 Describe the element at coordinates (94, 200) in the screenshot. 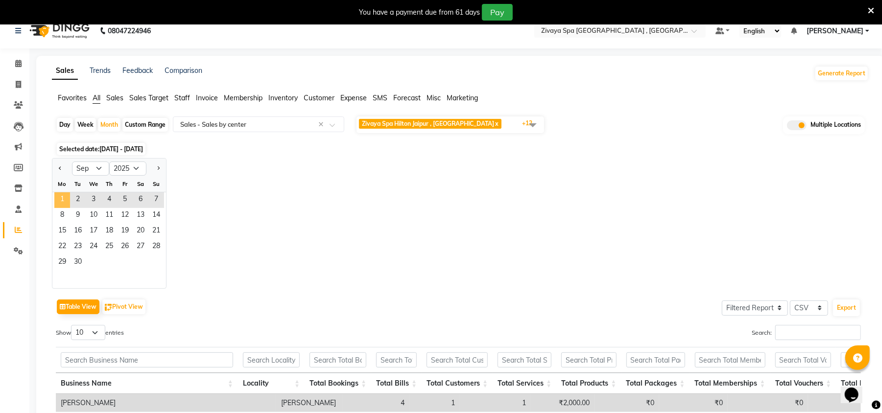

I see `div: Wednesday, September 3, 2025` at that location.